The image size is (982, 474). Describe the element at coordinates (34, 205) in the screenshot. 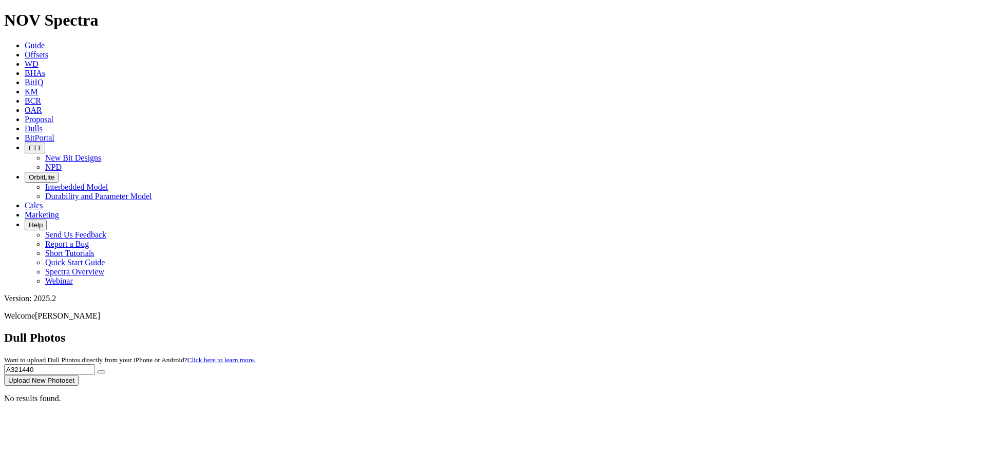

I see `a: Calcs` at that location.